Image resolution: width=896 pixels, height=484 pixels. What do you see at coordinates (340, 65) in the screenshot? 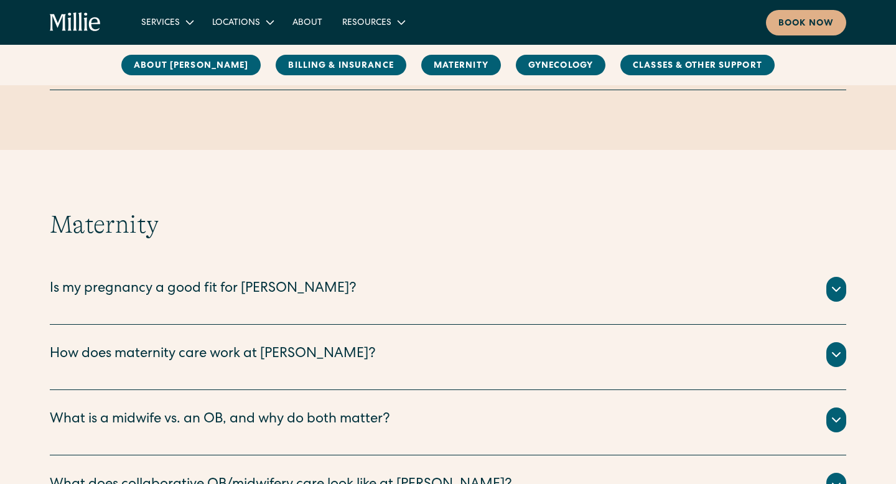
I see `a: Billing & Insurance` at bounding box center [340, 65].